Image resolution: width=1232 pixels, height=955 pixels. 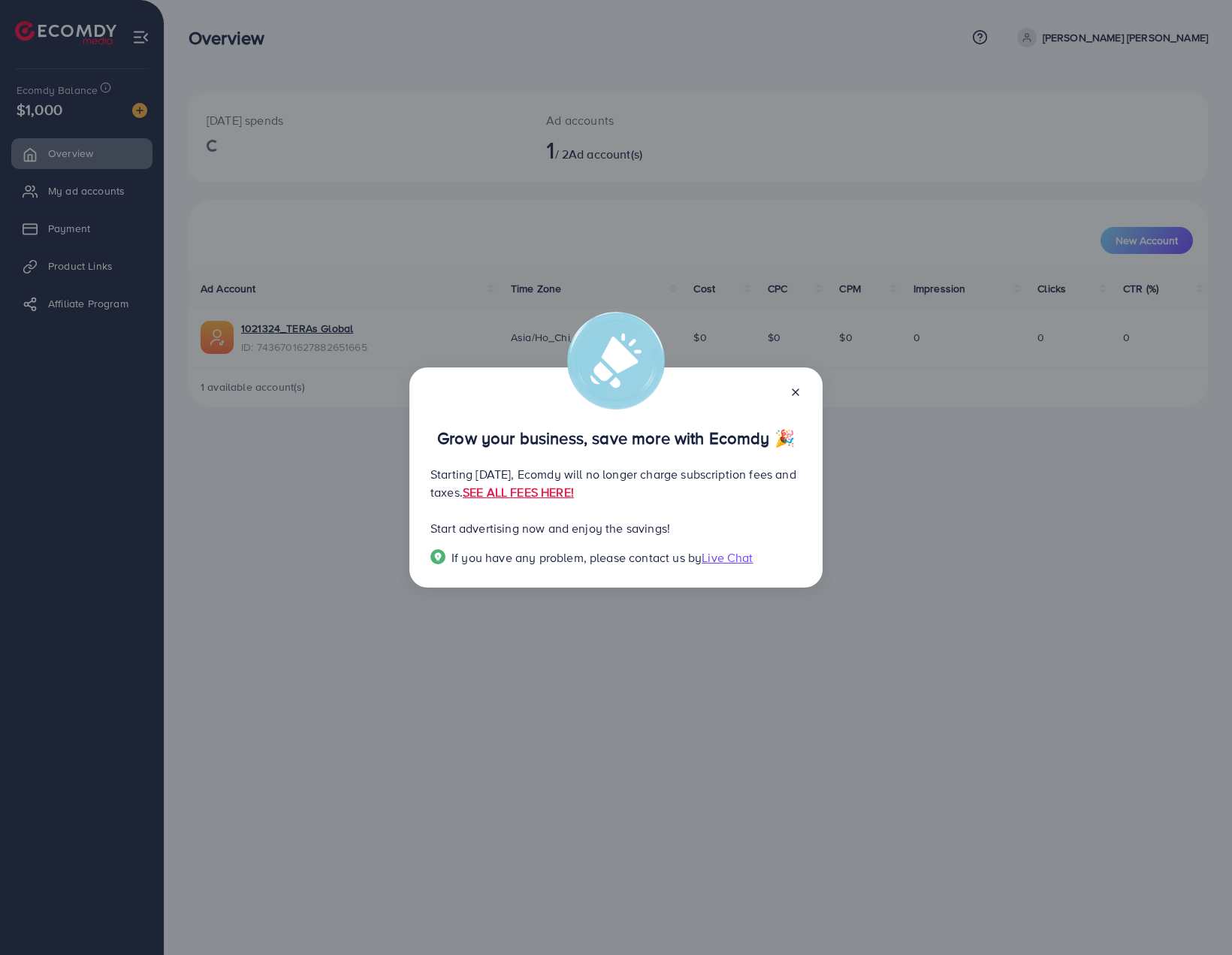 What do you see at coordinates (518, 492) in the screenshot?
I see `a: SEE ALL FEES HERE!` at bounding box center [518, 492].